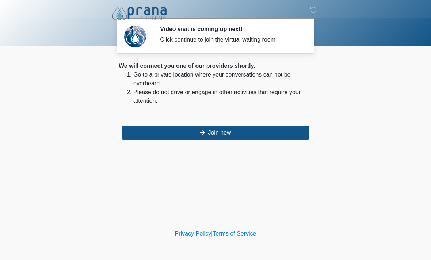  I want to click on a: Terms of Service, so click(234, 234).